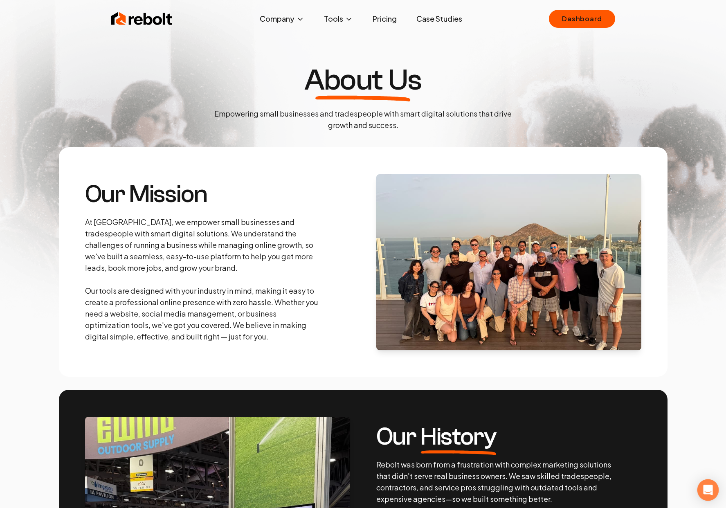 The image size is (726, 508). I want to click on a: Dashboard, so click(581, 19).